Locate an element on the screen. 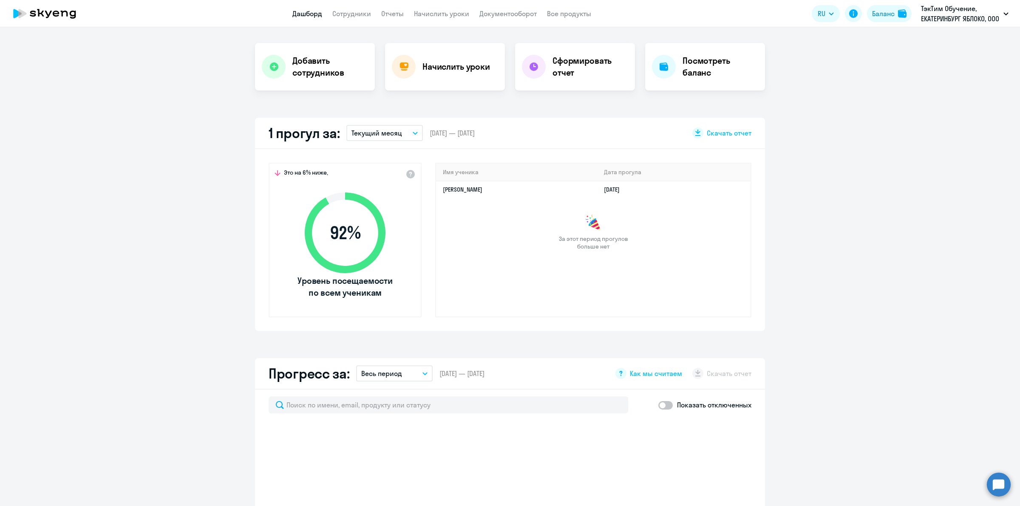 The width and height of the screenshot is (1020, 506). h4: Посмотреть баланс is located at coordinates (720, 67).